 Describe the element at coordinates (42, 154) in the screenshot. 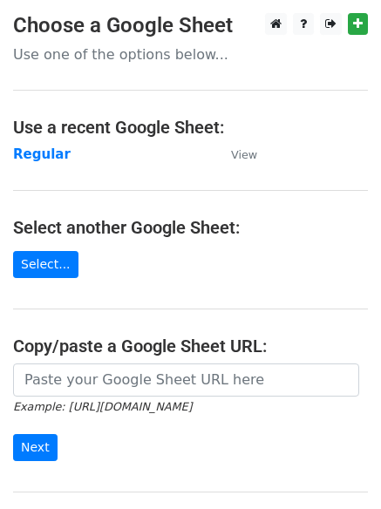

I see `a: Regular` at that location.